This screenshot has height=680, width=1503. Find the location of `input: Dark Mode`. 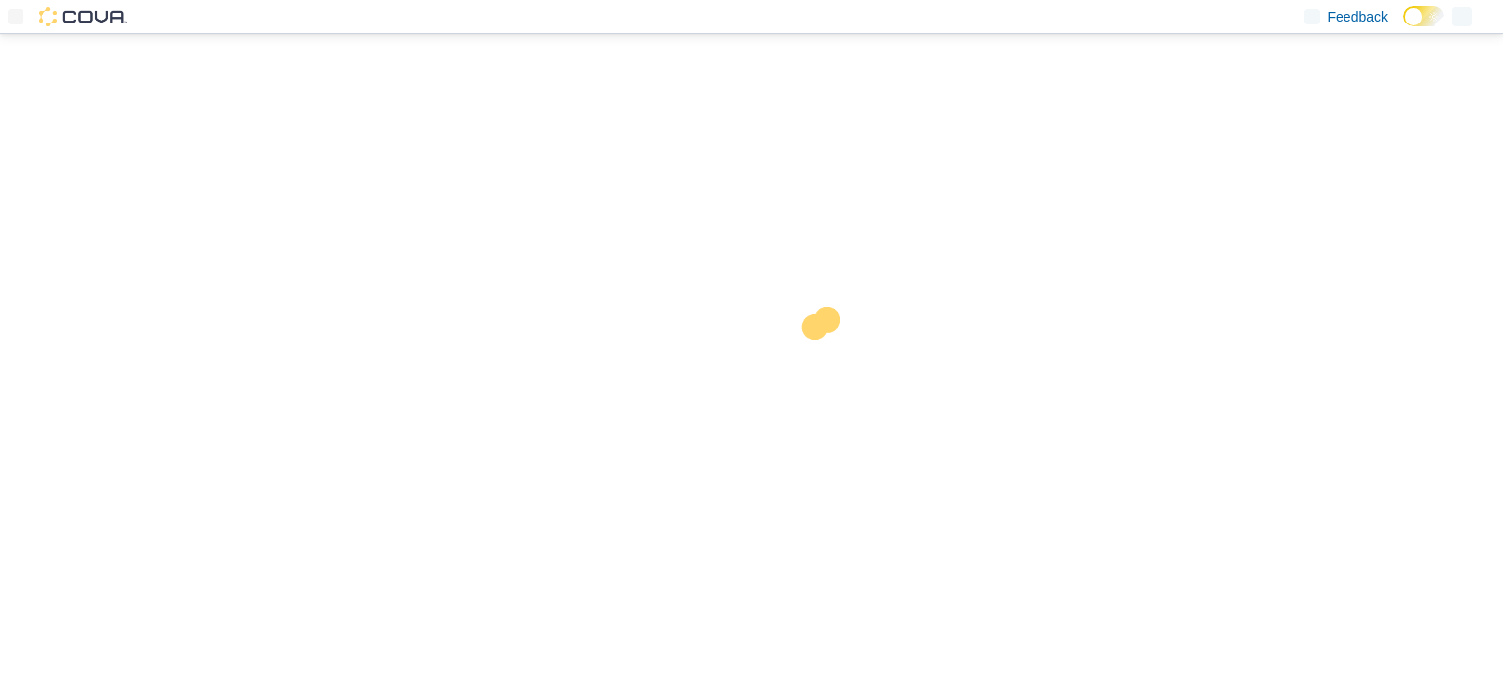

input: Dark Mode is located at coordinates (1424, 16).